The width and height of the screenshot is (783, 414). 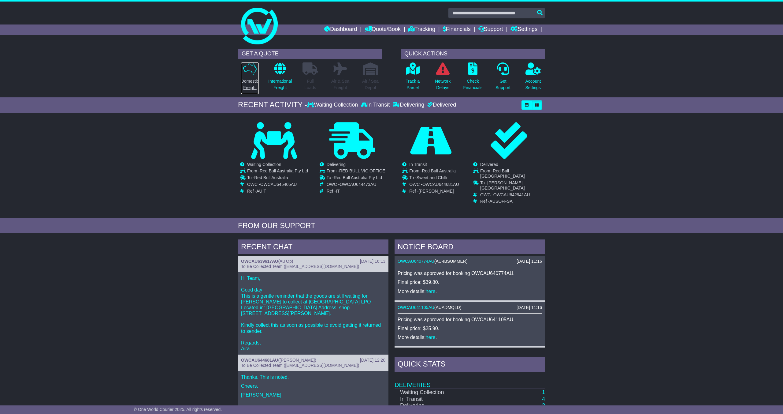 What do you see at coordinates (259, 261) in the screenshot?
I see `a: OWCAU639617AU` at bounding box center [259, 261].